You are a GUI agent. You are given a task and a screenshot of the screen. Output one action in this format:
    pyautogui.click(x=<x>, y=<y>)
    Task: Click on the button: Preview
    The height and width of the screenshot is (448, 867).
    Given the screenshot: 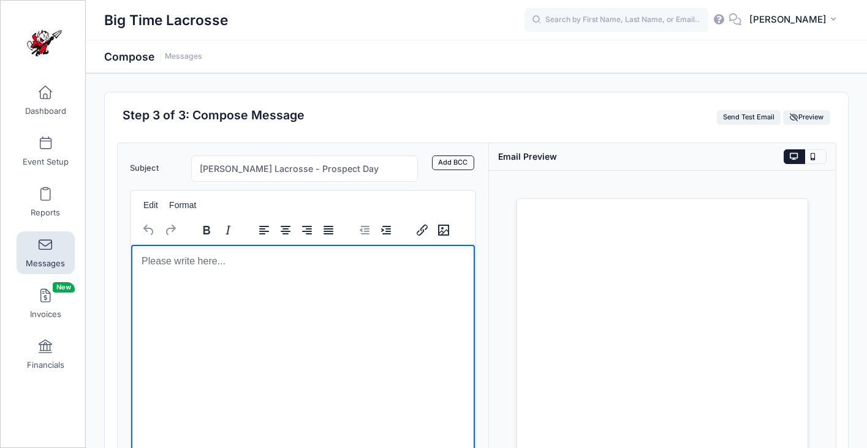 What is the action you would take?
    pyautogui.click(x=806, y=118)
    